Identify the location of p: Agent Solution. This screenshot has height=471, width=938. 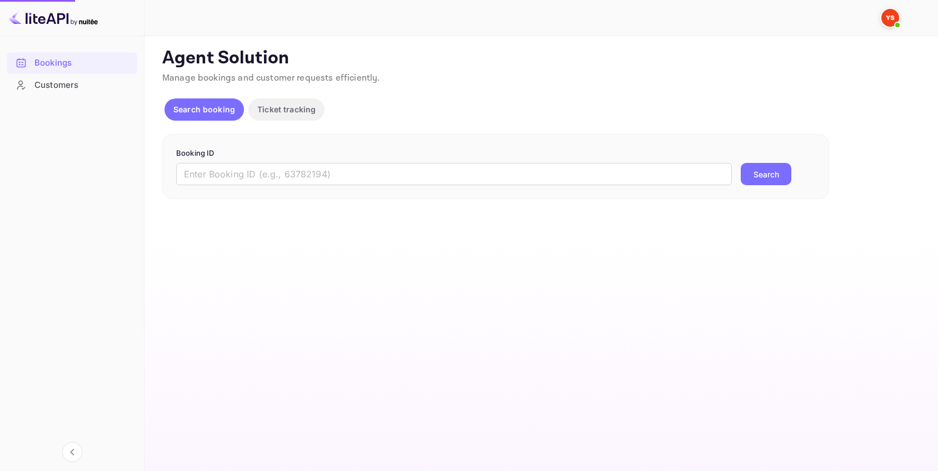
(540, 58).